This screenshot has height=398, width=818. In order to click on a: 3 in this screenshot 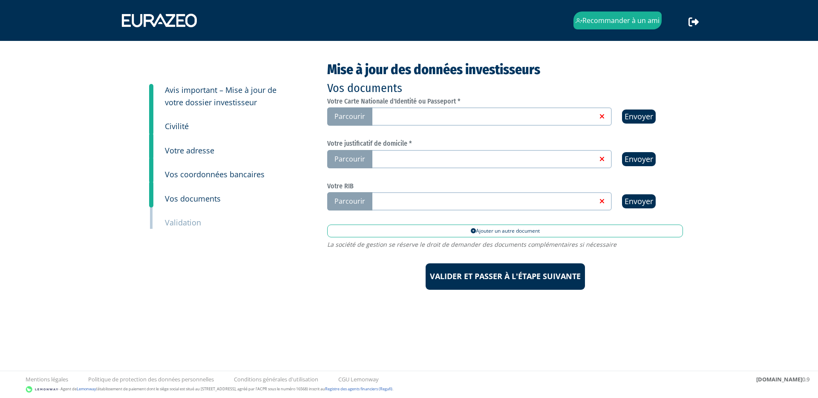, I will do `click(151, 101)`.